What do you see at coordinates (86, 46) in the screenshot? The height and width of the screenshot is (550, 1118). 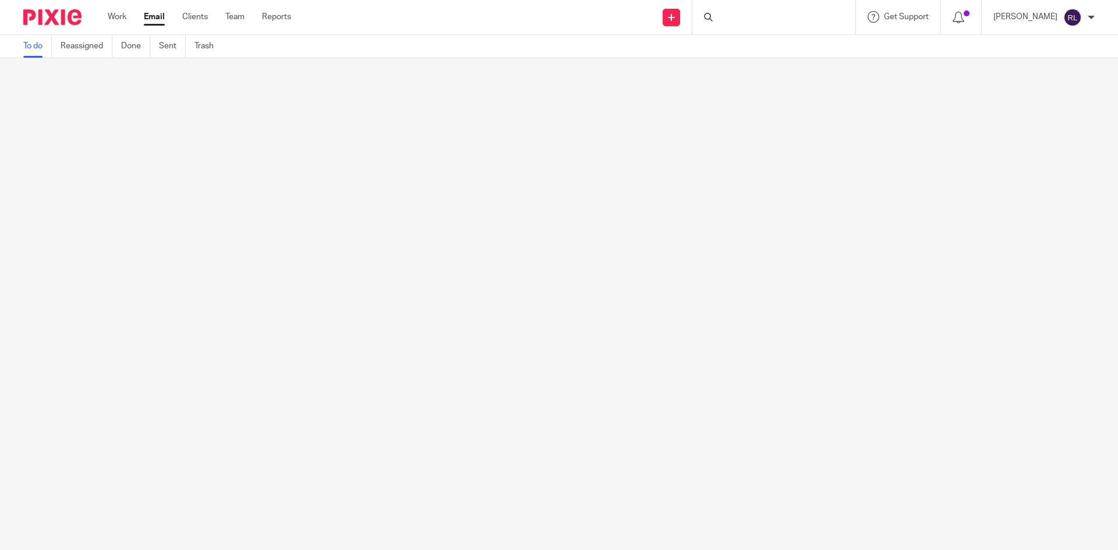 I see `a: Reassigned` at bounding box center [86, 46].